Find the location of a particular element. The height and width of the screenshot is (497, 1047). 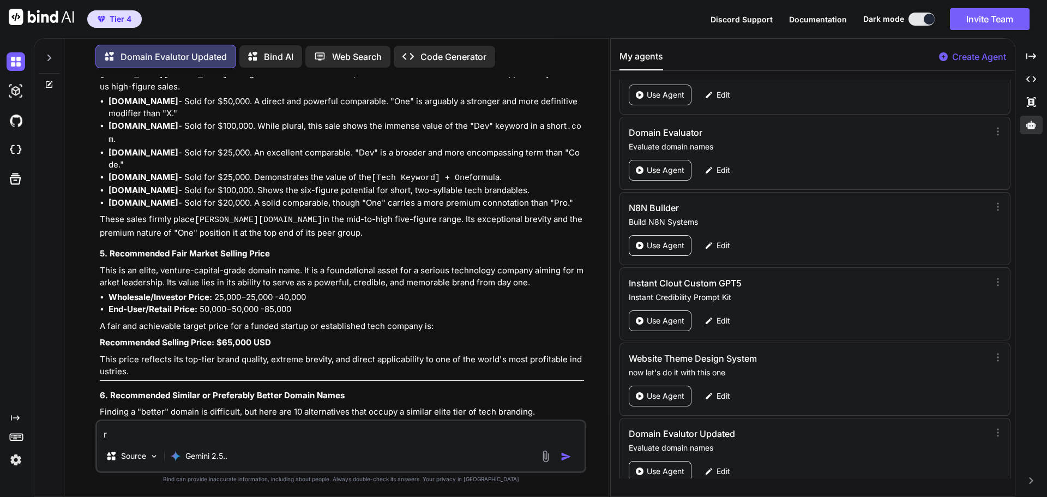

strong: Recommended Selling Price: $65,000 USD is located at coordinates (185, 342).